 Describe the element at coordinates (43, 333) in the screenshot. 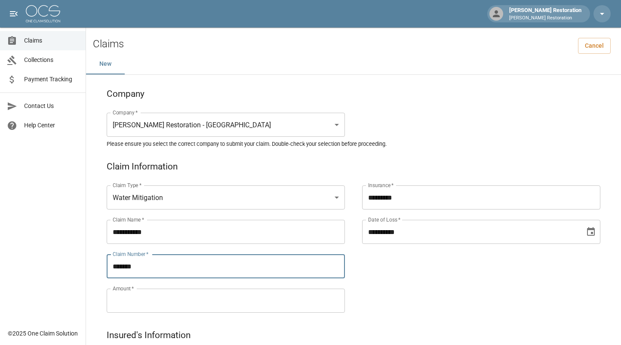

I see `div: © 2025 One Claim Solution` at that location.